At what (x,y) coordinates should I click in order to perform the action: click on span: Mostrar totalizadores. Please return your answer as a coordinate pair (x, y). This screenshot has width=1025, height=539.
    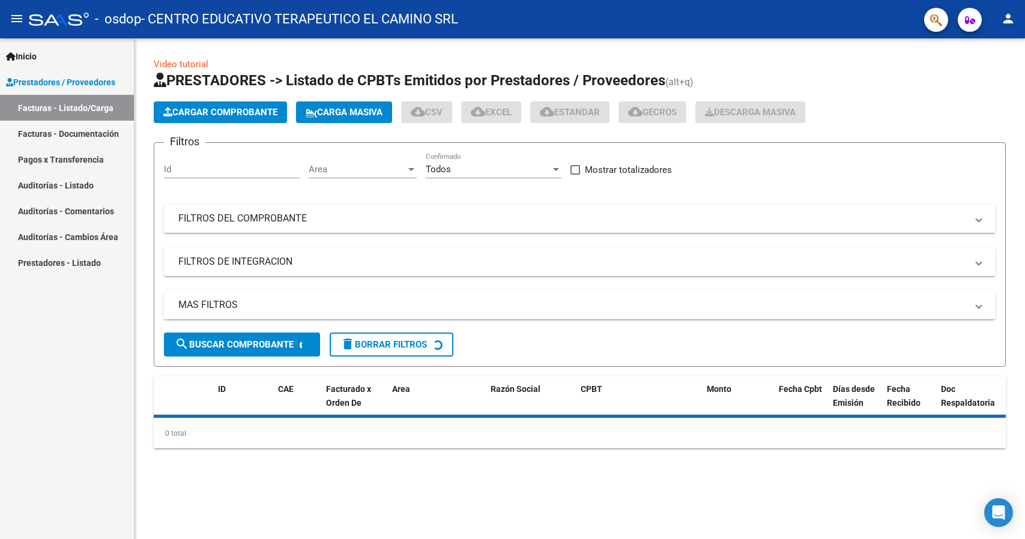
    Looking at the image, I should click on (628, 170).